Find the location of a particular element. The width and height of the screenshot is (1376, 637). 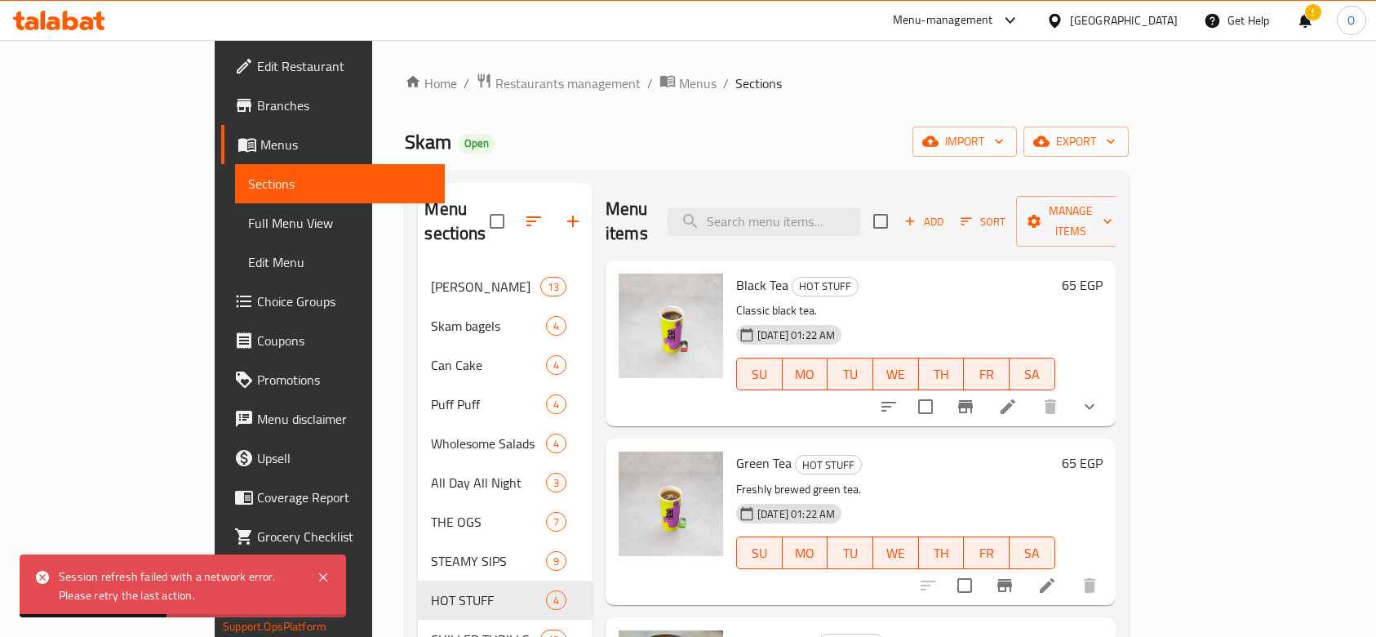

span: O is located at coordinates (1351, 20).